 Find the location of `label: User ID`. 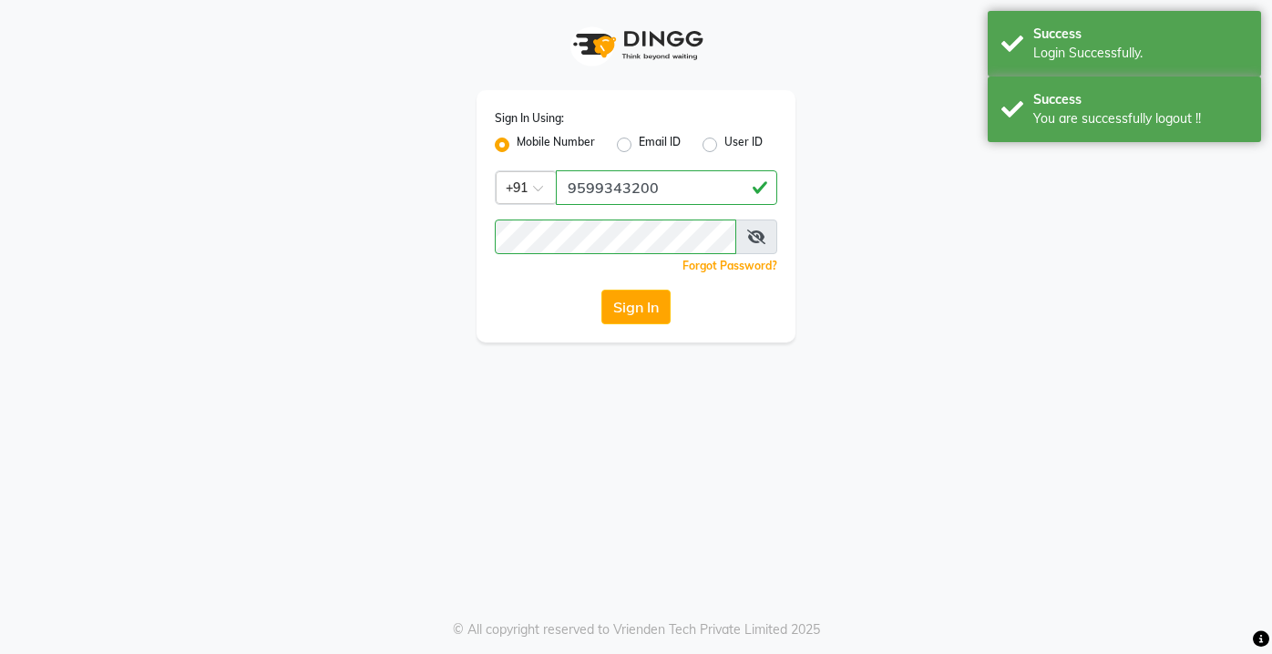

label: User ID is located at coordinates (743, 145).